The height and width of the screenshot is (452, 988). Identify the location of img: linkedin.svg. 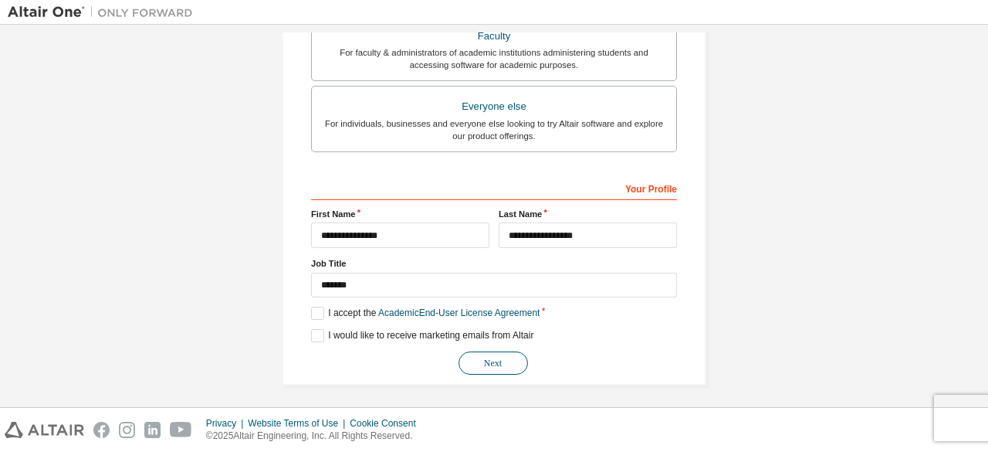
(152, 429).